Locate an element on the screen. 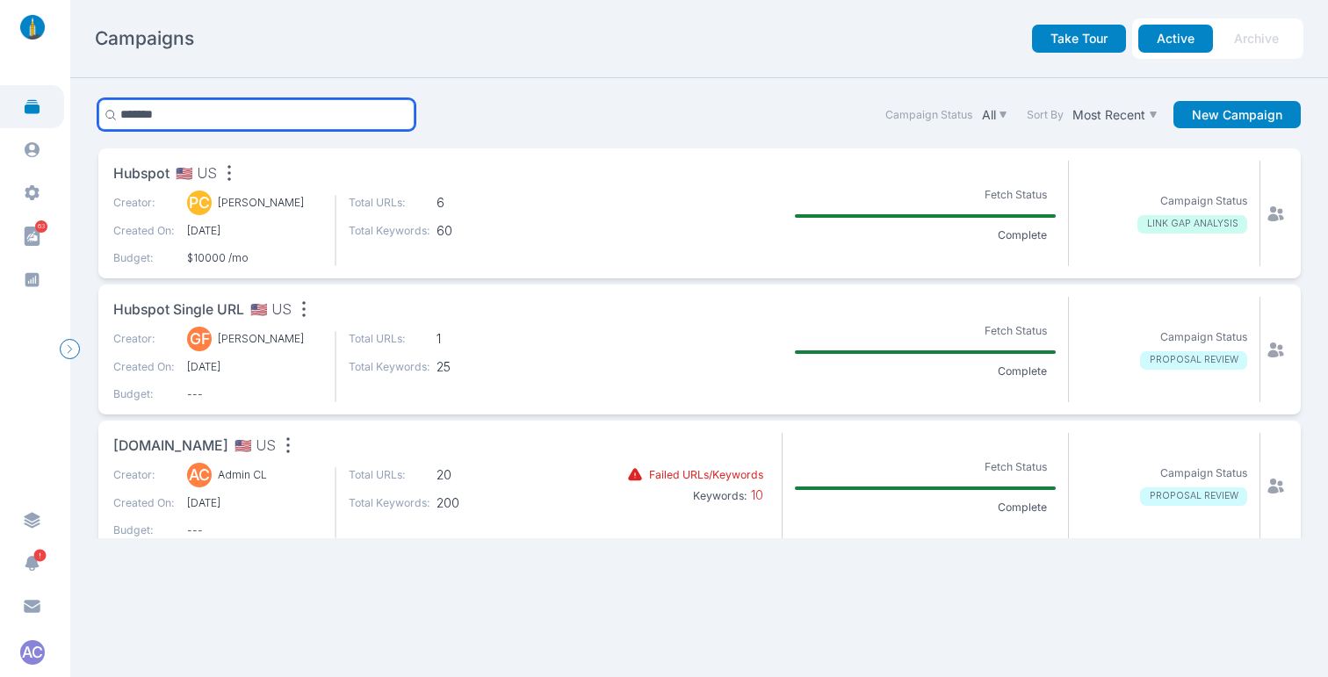 The image size is (1328, 677). span: 25 is located at coordinates (477, 367).